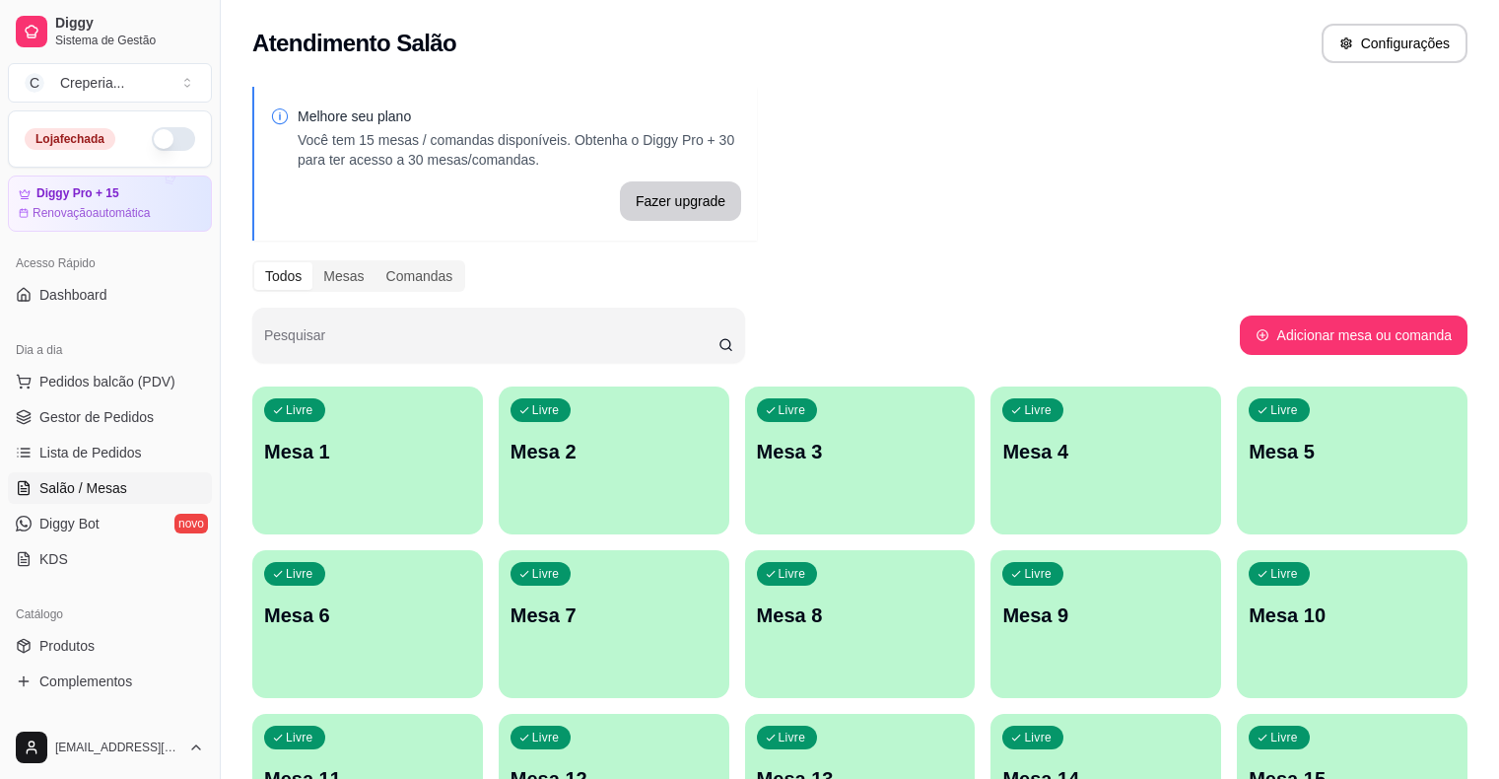  Describe the element at coordinates (491, 343) in the screenshot. I see `input: Pesquisar` at that location.